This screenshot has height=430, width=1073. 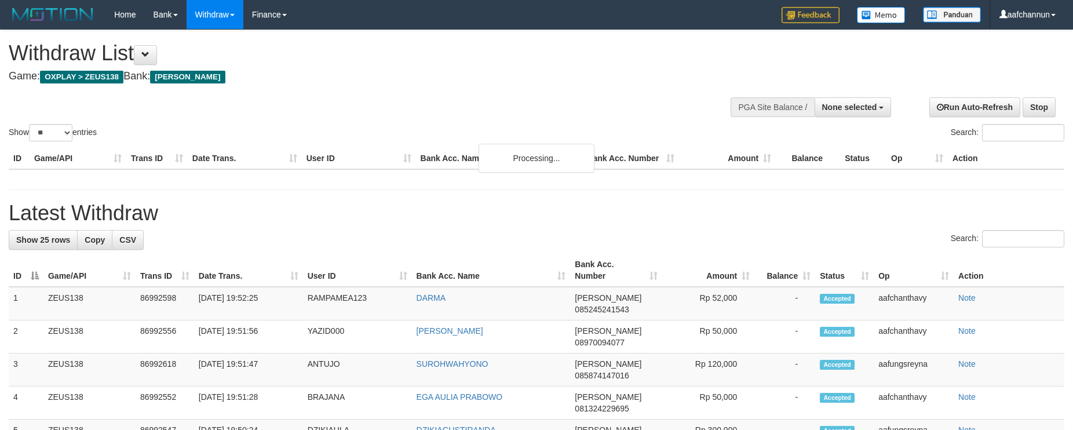 What do you see at coordinates (19, 158) in the screenshot?
I see `th: ID` at bounding box center [19, 158].